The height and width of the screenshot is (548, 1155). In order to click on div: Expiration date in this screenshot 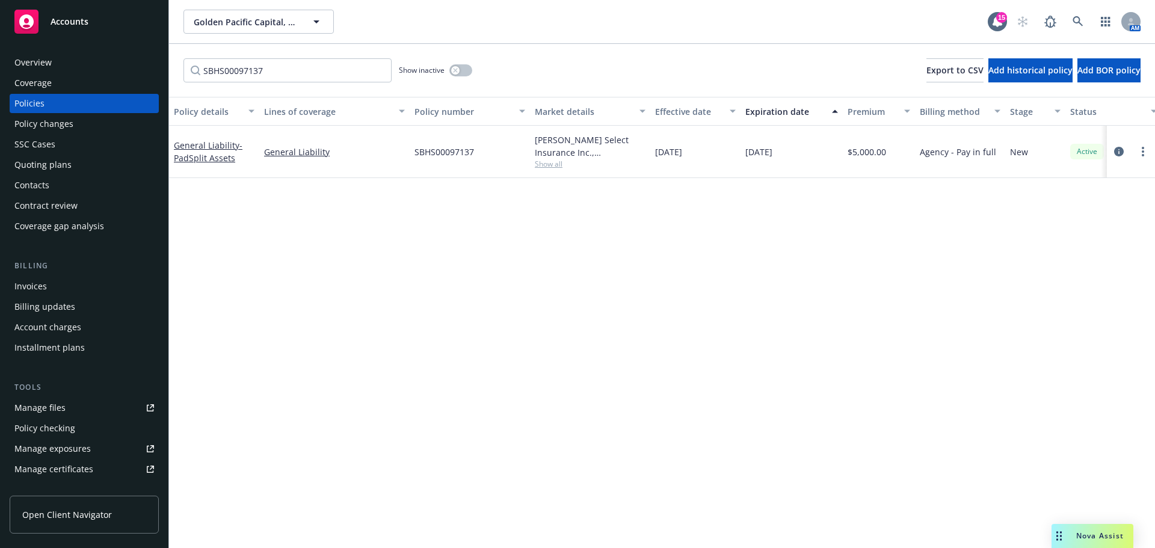, I will do `click(785, 111)`.